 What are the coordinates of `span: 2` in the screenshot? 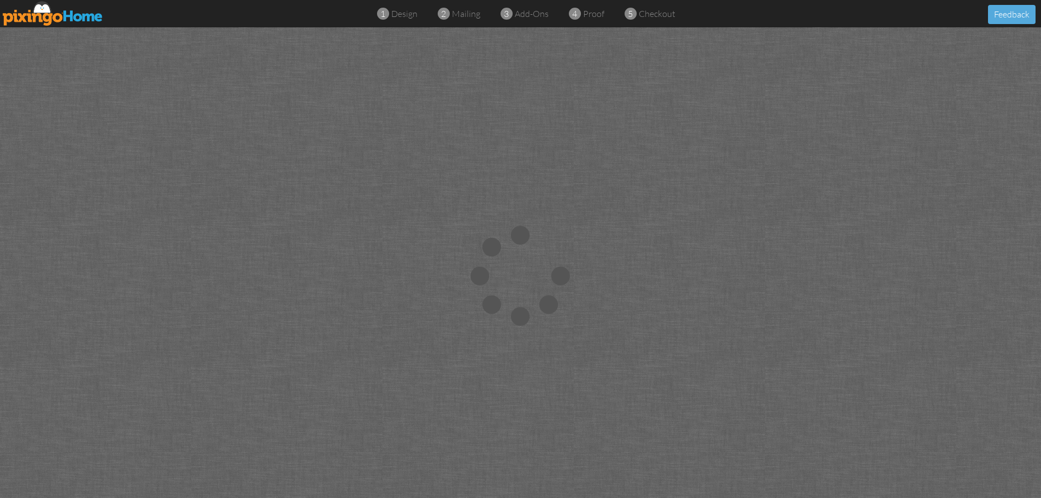 It's located at (443, 14).